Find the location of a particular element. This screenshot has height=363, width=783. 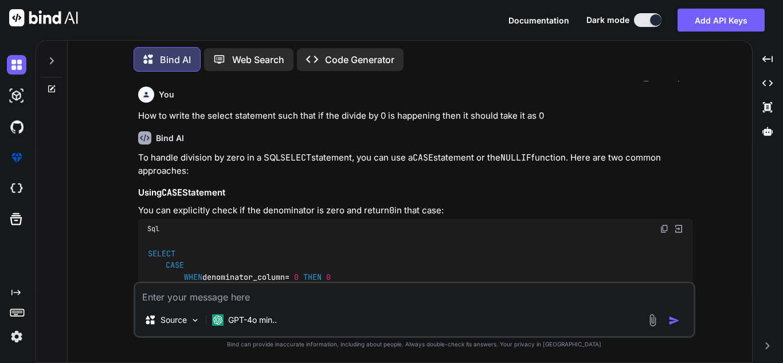

h6: Bind AI is located at coordinates (170, 138).